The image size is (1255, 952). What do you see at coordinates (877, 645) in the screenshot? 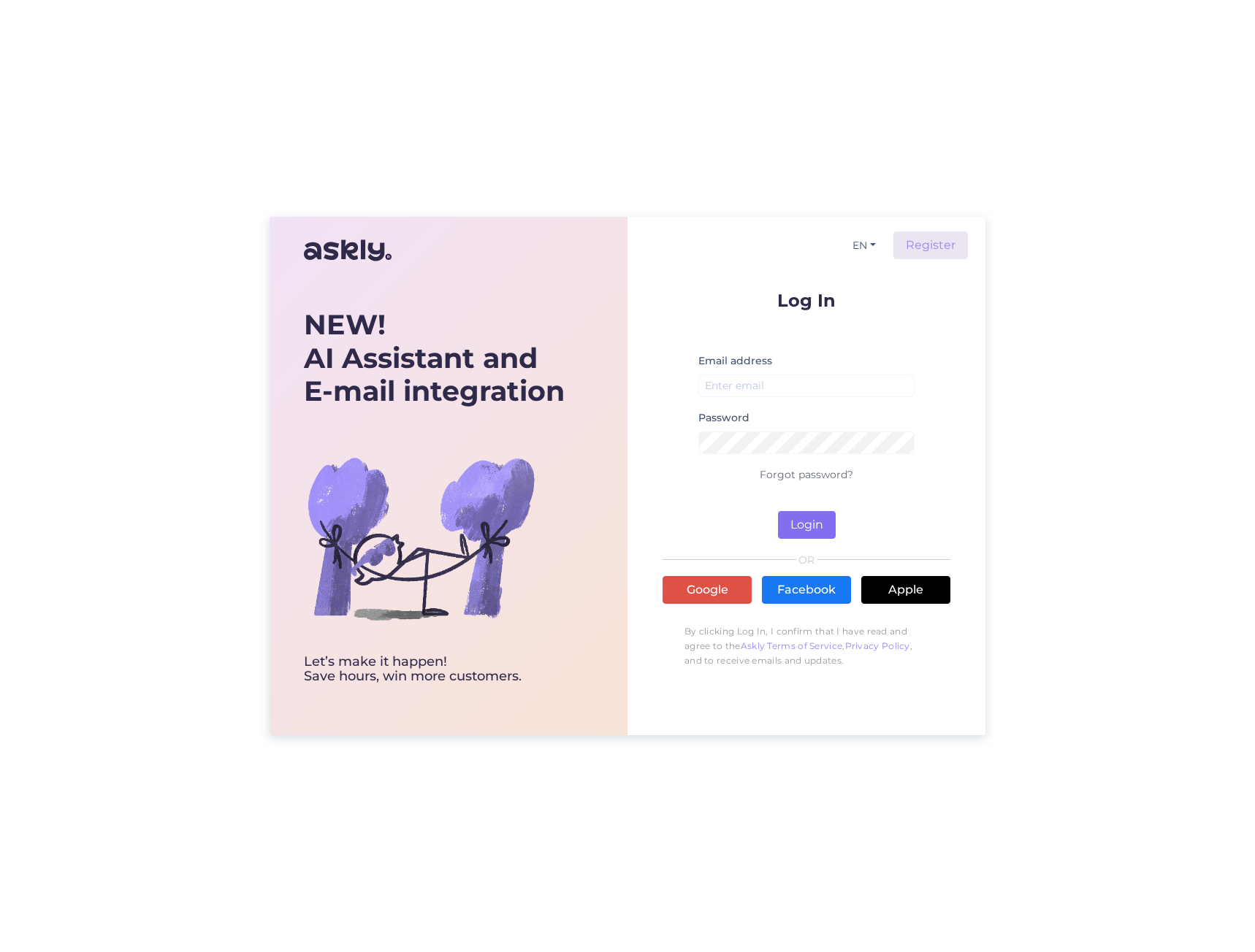
I see `a: Privacy Policy` at bounding box center [877, 645].